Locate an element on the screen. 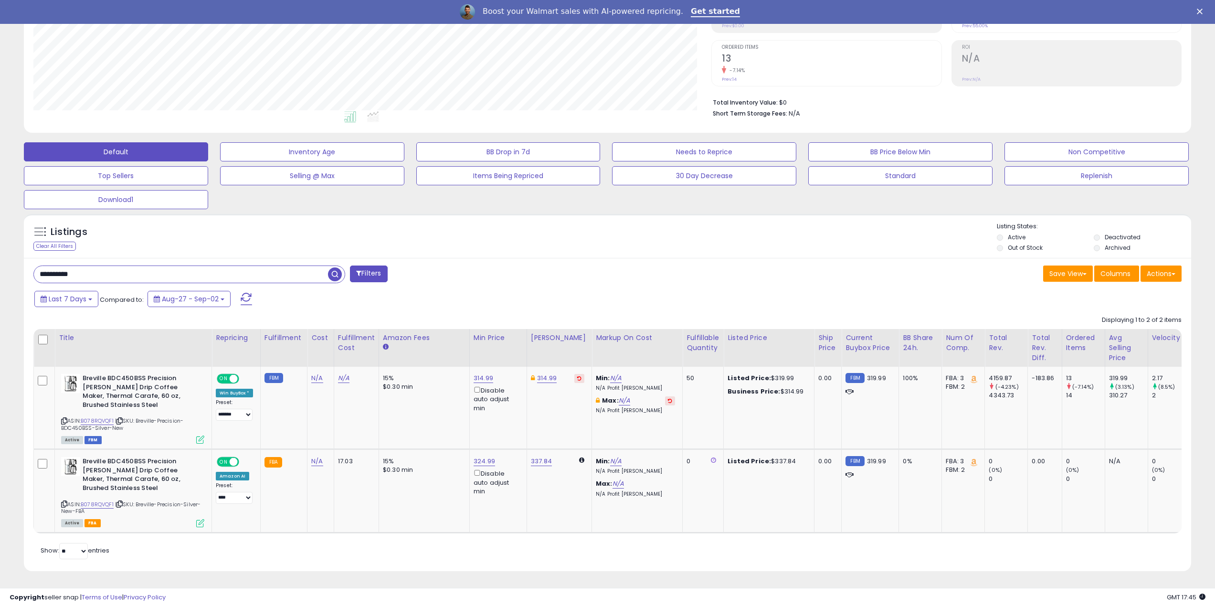  b: Max: is located at coordinates (604, 483).